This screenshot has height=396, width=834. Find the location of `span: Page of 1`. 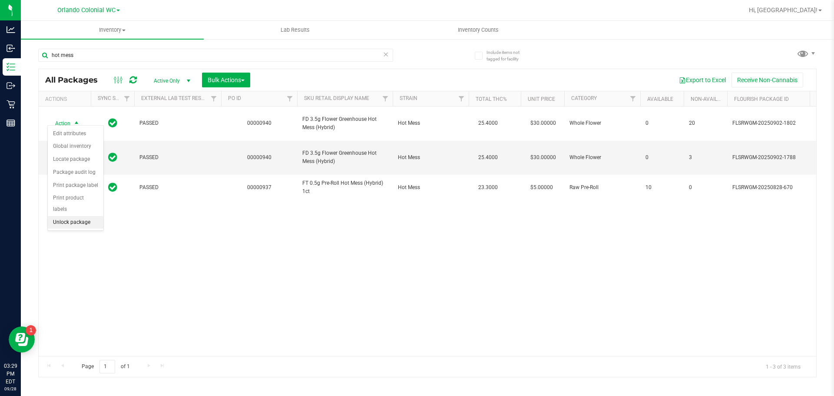

span: Page of 1 is located at coordinates (106, 366).